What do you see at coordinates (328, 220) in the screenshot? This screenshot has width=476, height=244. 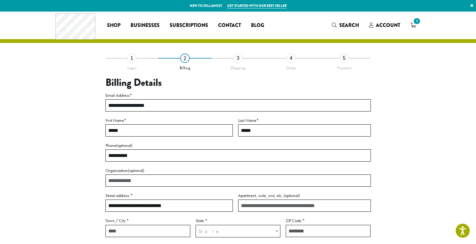 I see `label: ZIP Code` at bounding box center [328, 220].